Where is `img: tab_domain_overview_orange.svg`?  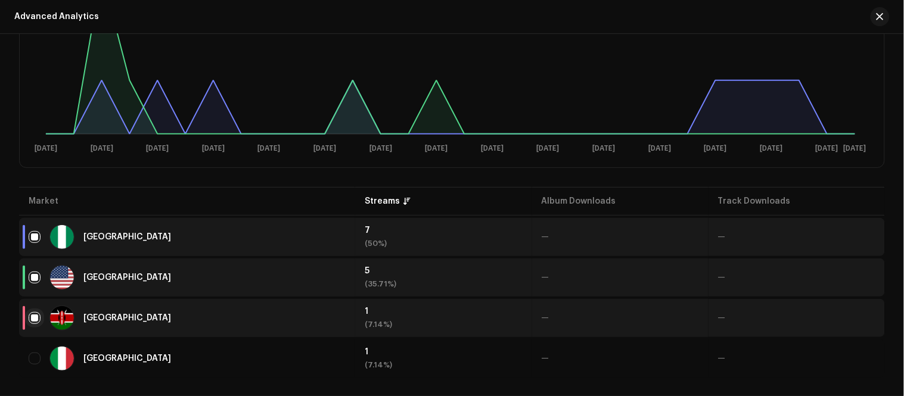 img: tab_domain_overview_orange.svg is located at coordinates (37, 74).